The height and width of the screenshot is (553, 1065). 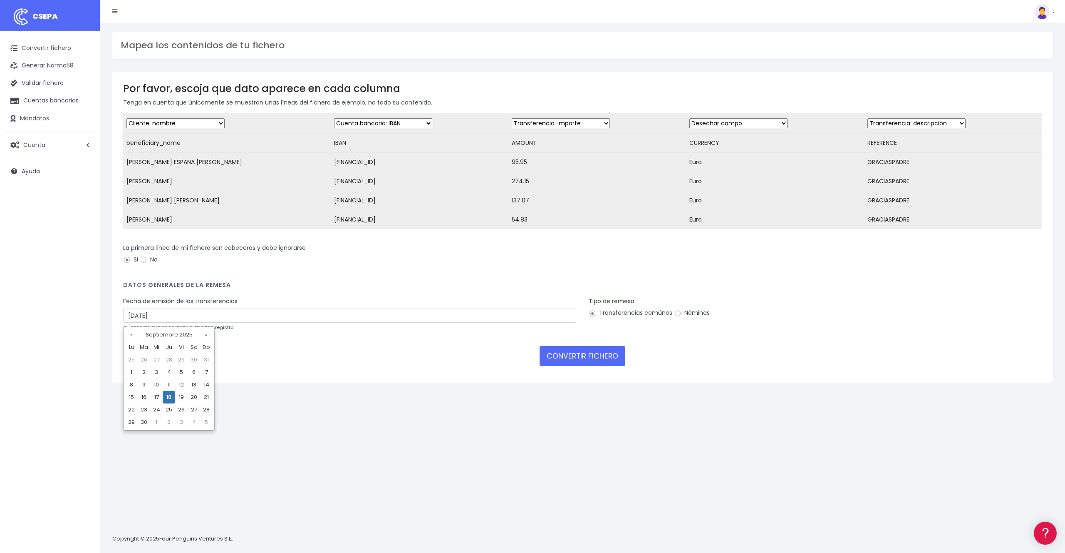 What do you see at coordinates (173, 538) in the screenshot?
I see `p: Copyright © 2025 .` at bounding box center [173, 538].